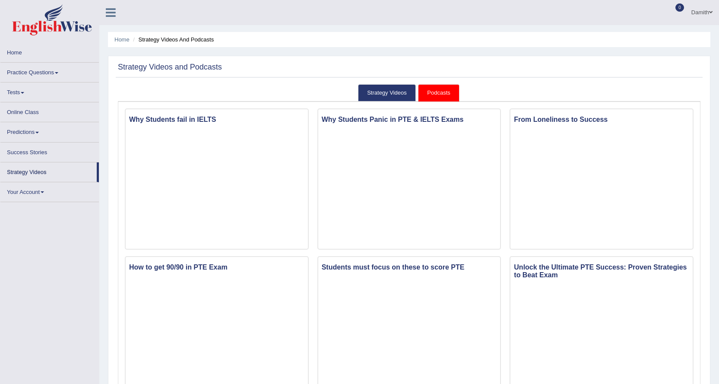 This screenshot has width=719, height=384. Describe the element at coordinates (439, 93) in the screenshot. I see `a: Podcasts` at that location.